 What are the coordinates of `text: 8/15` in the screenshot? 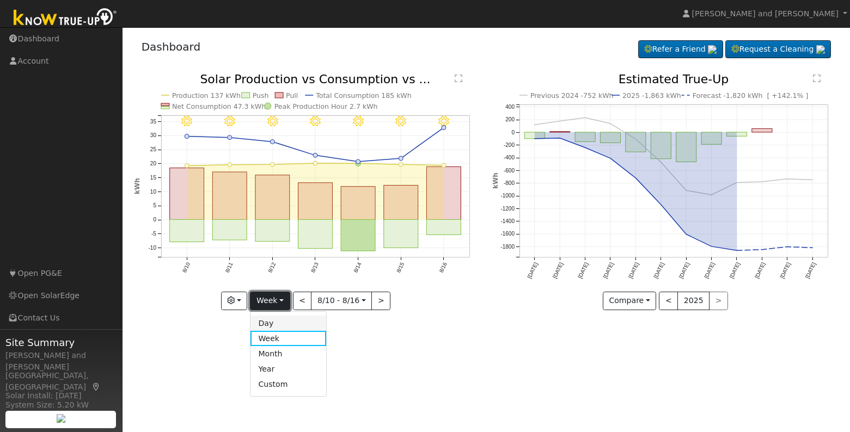 It's located at (400, 268).